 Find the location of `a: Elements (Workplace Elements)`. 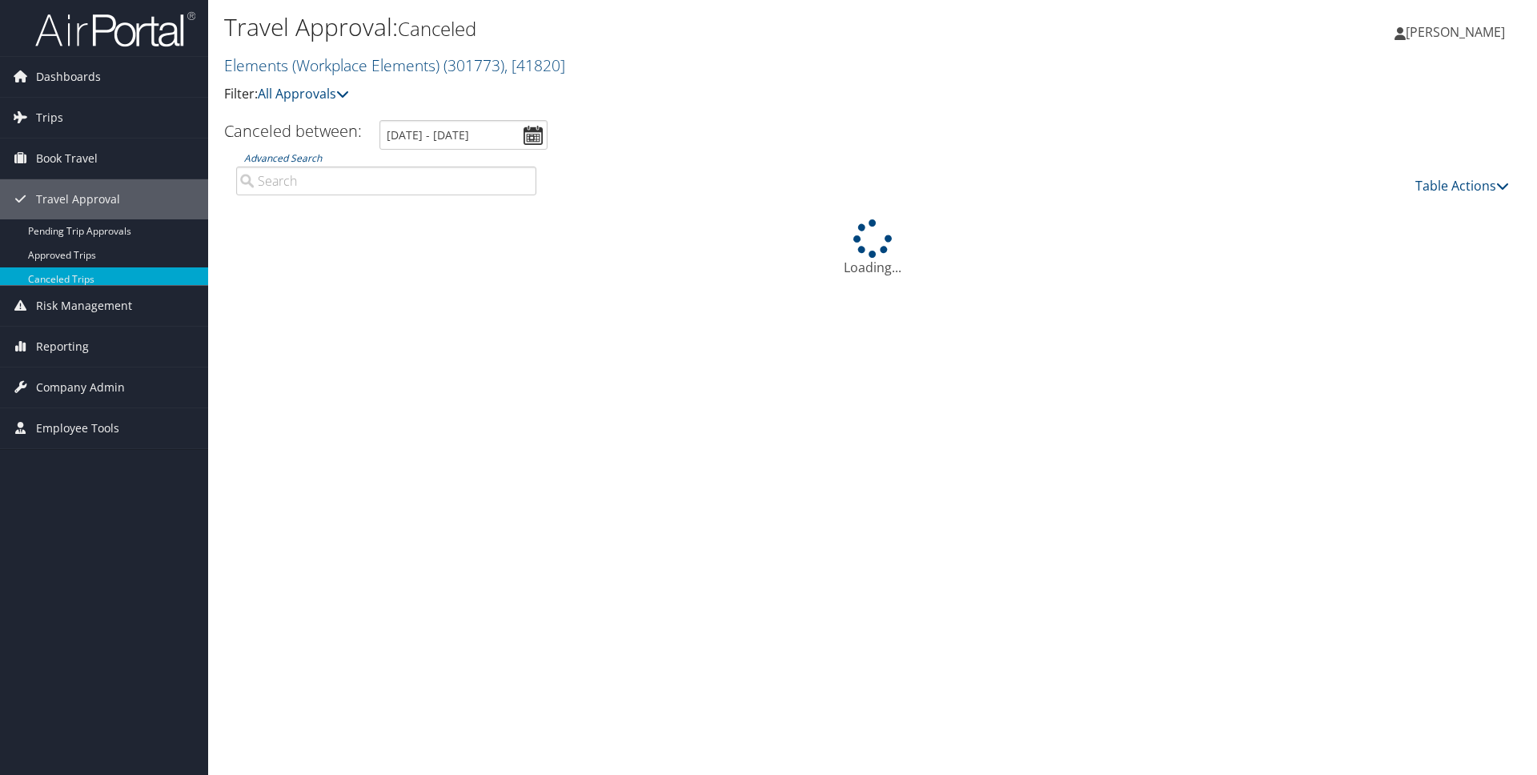

a: Elements (Workplace Elements) is located at coordinates (395, 65).